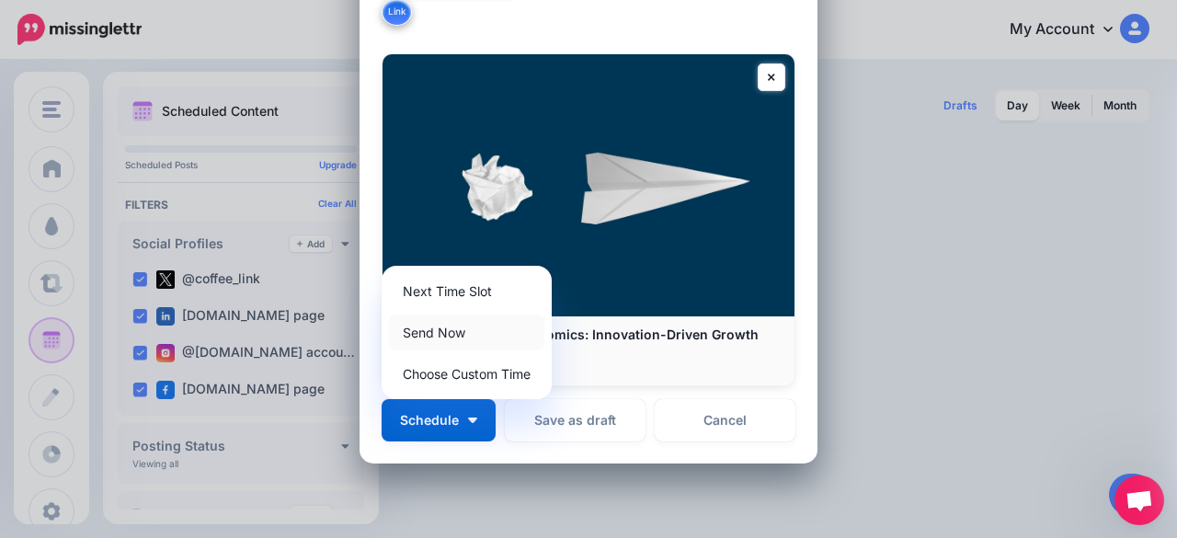  What do you see at coordinates (575, 420) in the screenshot?
I see `button: Save as draft` at bounding box center [575, 420].